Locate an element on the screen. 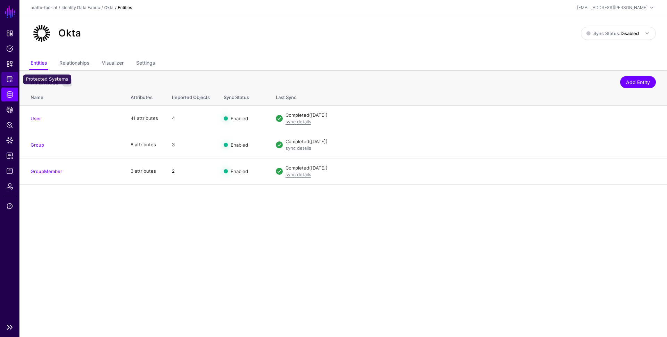  td: 4 is located at coordinates (191, 118).